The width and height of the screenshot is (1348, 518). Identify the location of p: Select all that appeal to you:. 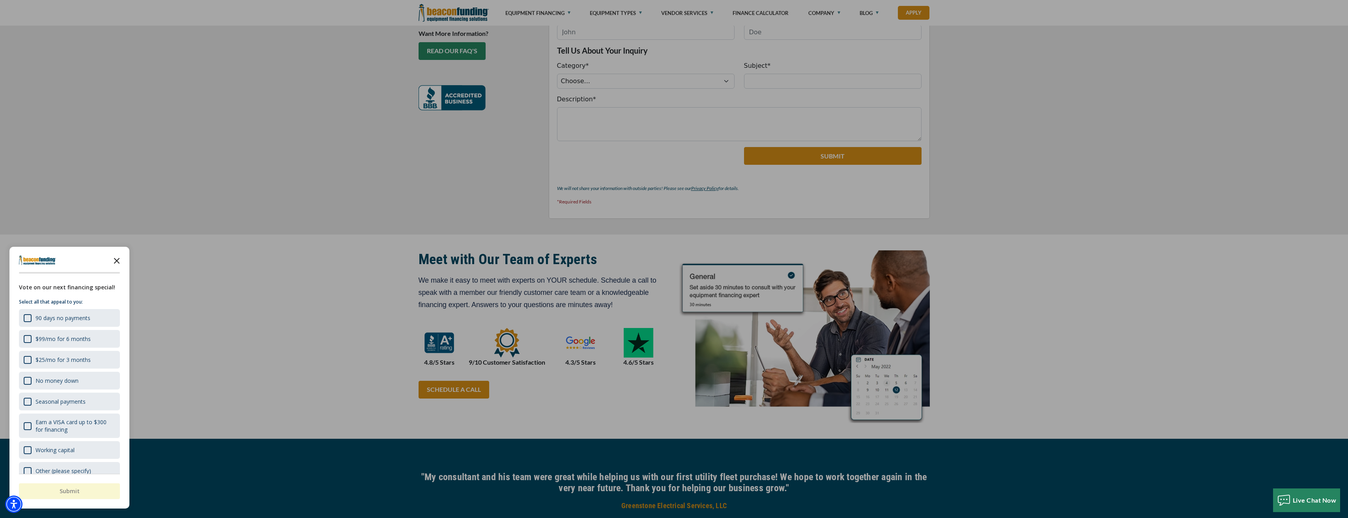
(69, 302).